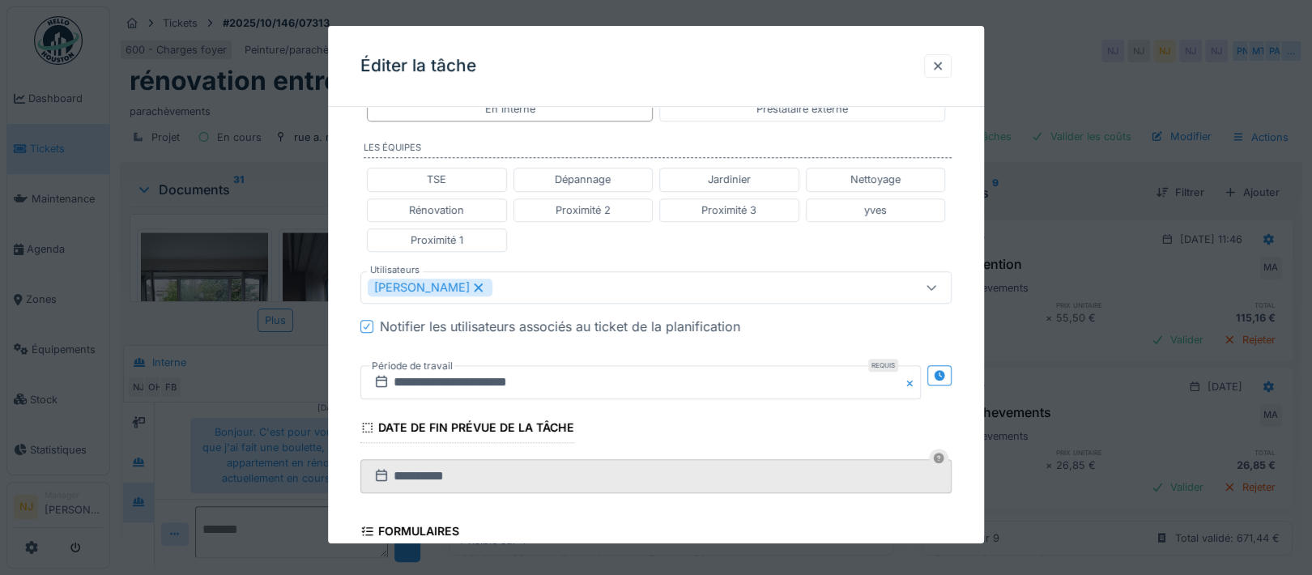 The height and width of the screenshot is (575, 1312). Describe the element at coordinates (394, 270) in the screenshot. I see `label: Utilisateurs` at that location.